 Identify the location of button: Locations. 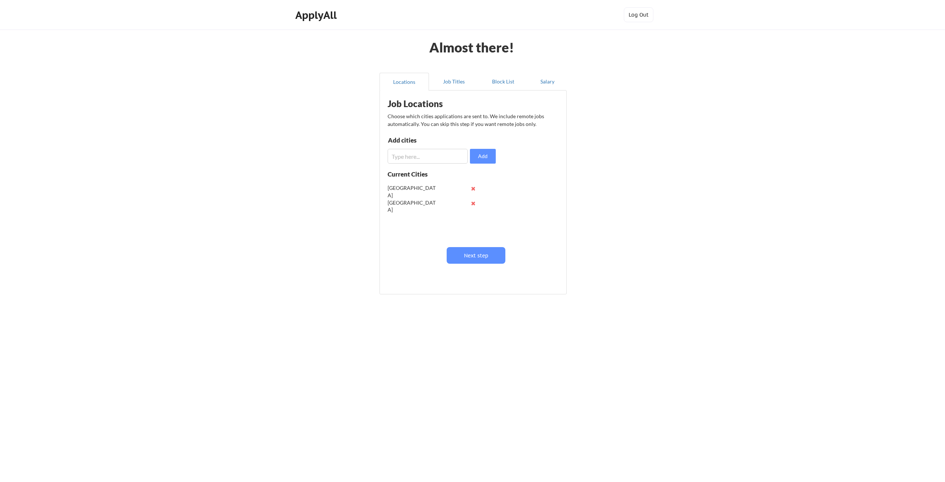
(404, 82).